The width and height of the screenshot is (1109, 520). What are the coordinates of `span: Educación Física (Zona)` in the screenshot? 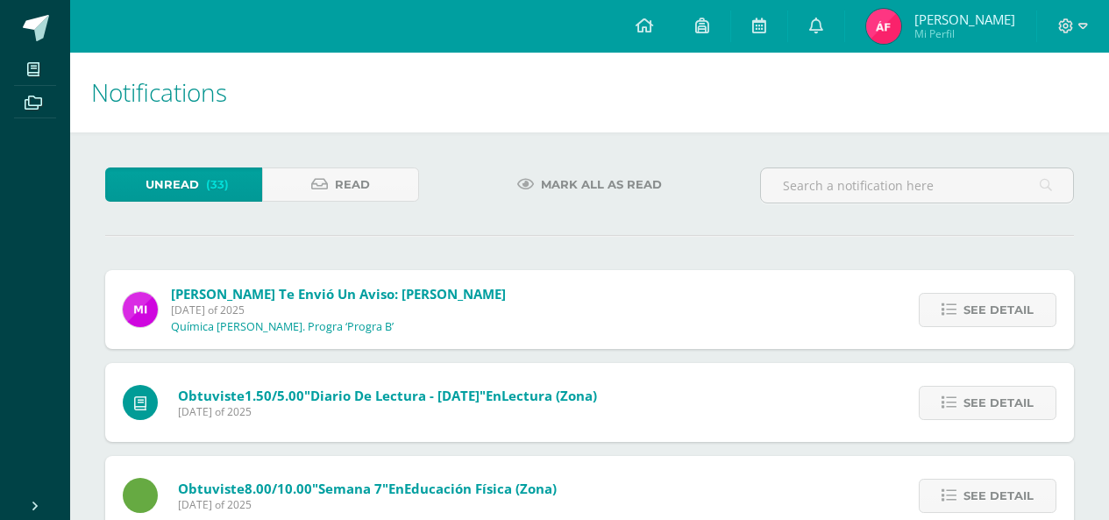 It's located at (481, 489).